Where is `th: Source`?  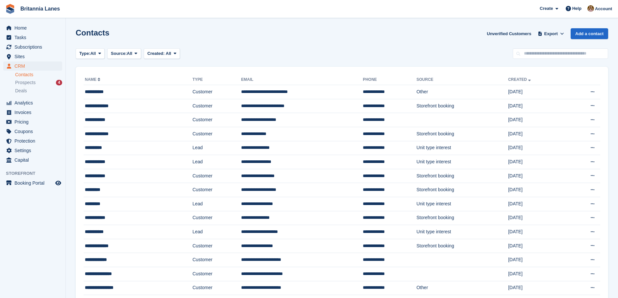
th: Source is located at coordinates (462, 80).